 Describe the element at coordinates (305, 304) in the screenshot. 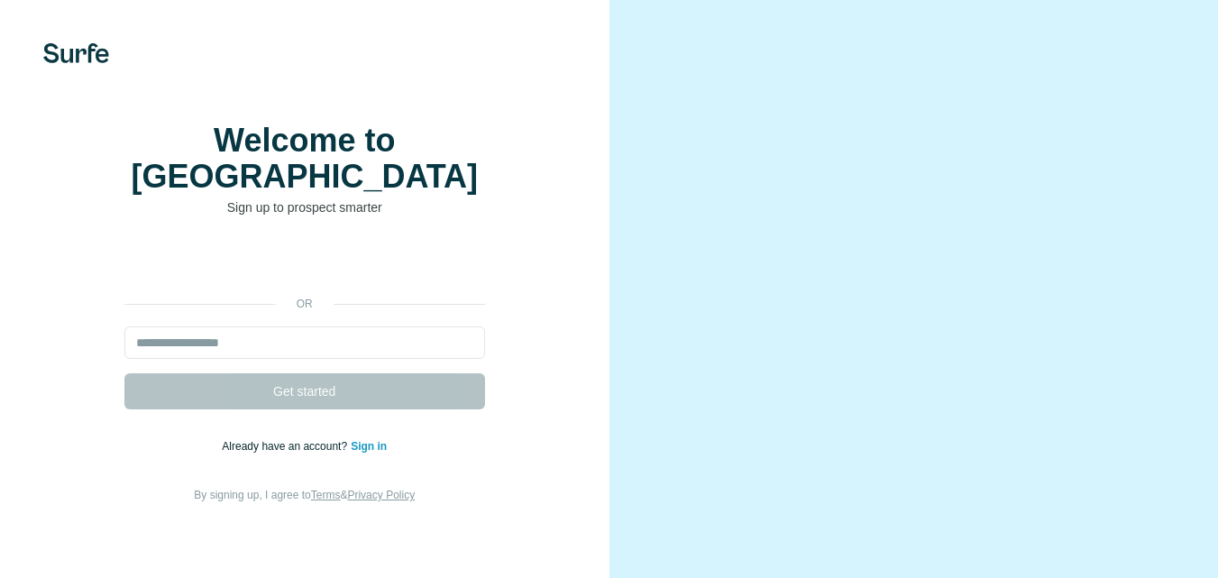

I see `p: or` at that location.